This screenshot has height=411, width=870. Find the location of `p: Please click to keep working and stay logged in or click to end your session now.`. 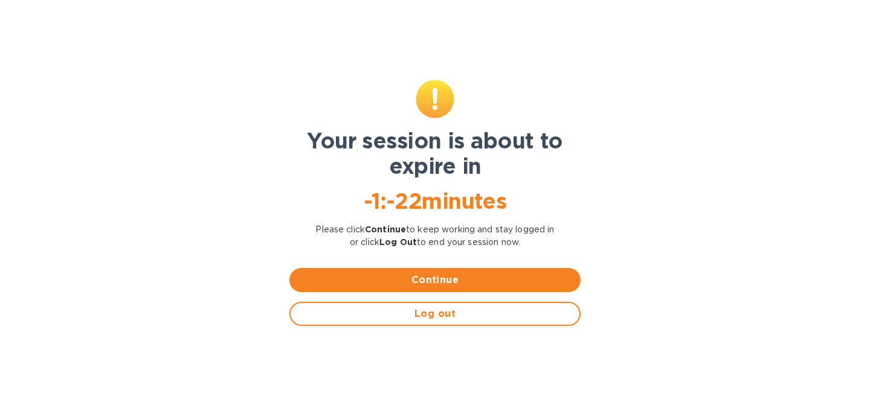

p: Please click to keep working and stay logged in or click to end your session now. is located at coordinates (435, 236).